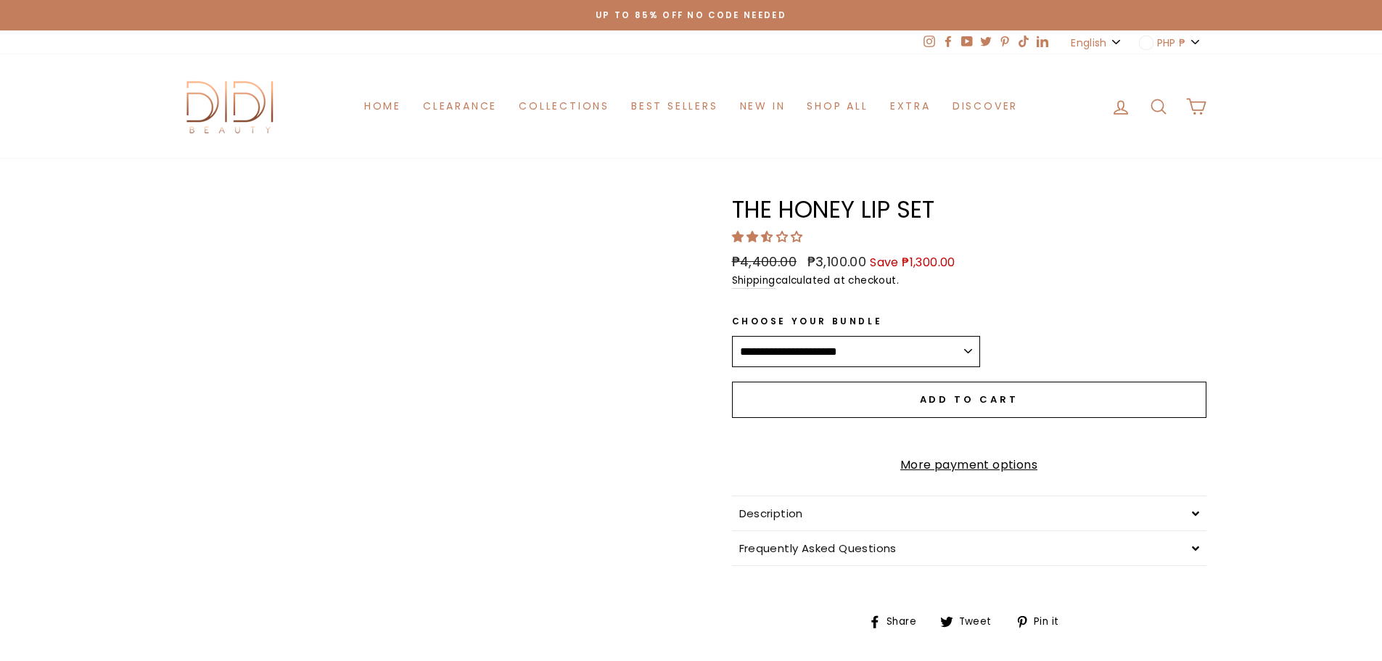  I want to click on span: Pin it, so click(1051, 622).